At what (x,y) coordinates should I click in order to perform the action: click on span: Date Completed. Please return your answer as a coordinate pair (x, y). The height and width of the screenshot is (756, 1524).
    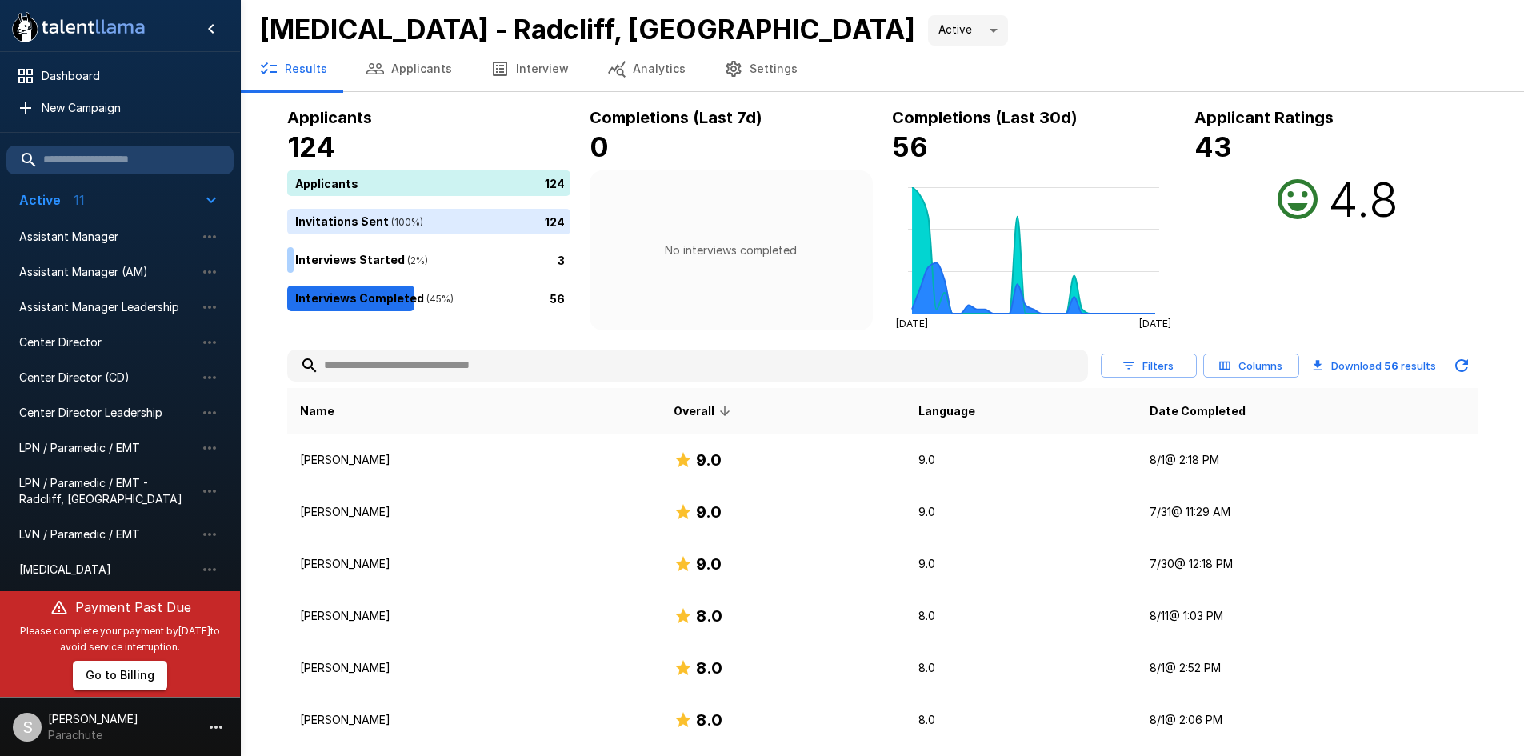
    Looking at the image, I should click on (1198, 411).